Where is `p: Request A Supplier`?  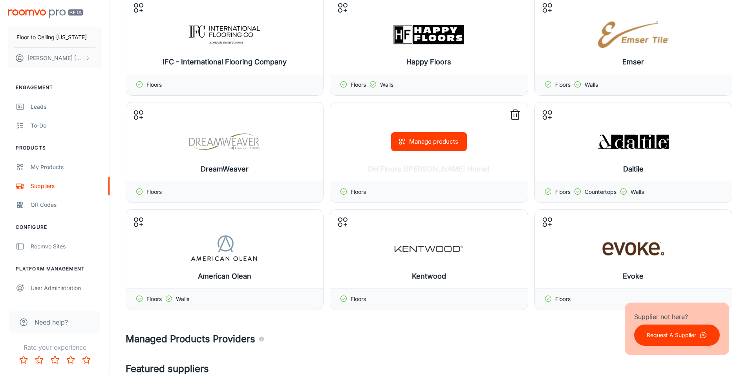
p: Request A Supplier is located at coordinates (671, 335).